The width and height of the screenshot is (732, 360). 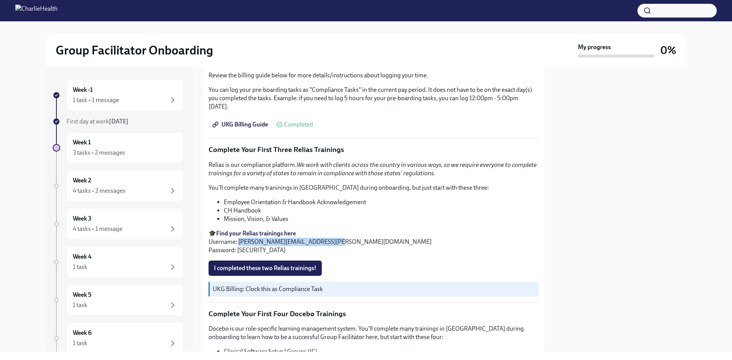 What do you see at coordinates (82, 295) in the screenshot?
I see `h6: Week 5` at bounding box center [82, 295].